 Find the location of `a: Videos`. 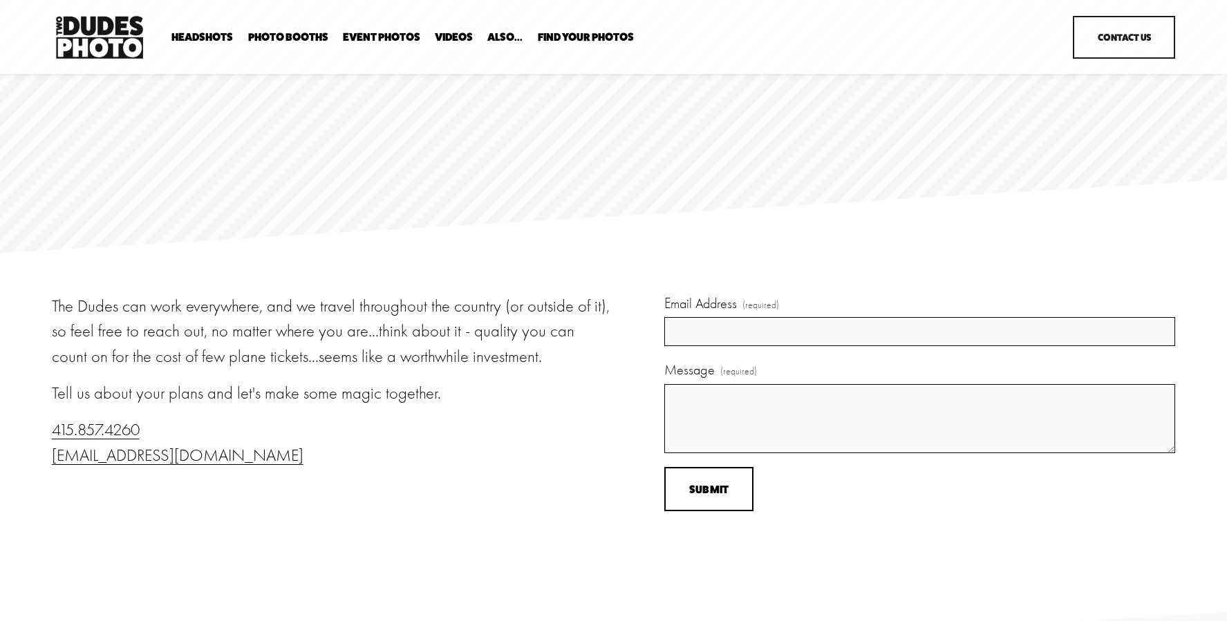

a: Videos is located at coordinates (453, 37).